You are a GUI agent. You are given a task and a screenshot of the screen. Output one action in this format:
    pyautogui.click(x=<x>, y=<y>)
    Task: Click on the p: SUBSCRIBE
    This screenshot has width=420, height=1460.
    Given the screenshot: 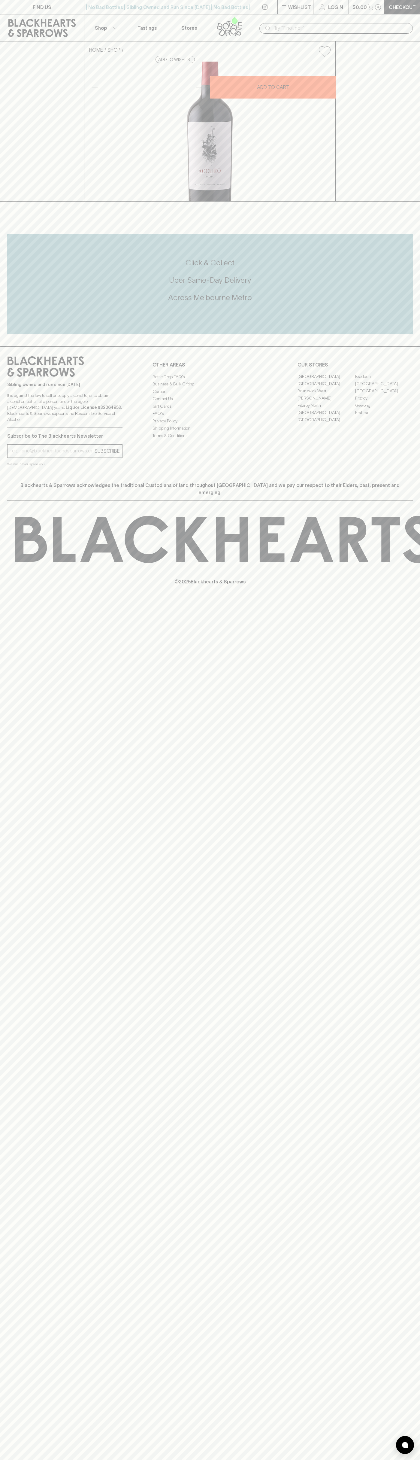 What is the action you would take?
    pyautogui.click(x=107, y=451)
    